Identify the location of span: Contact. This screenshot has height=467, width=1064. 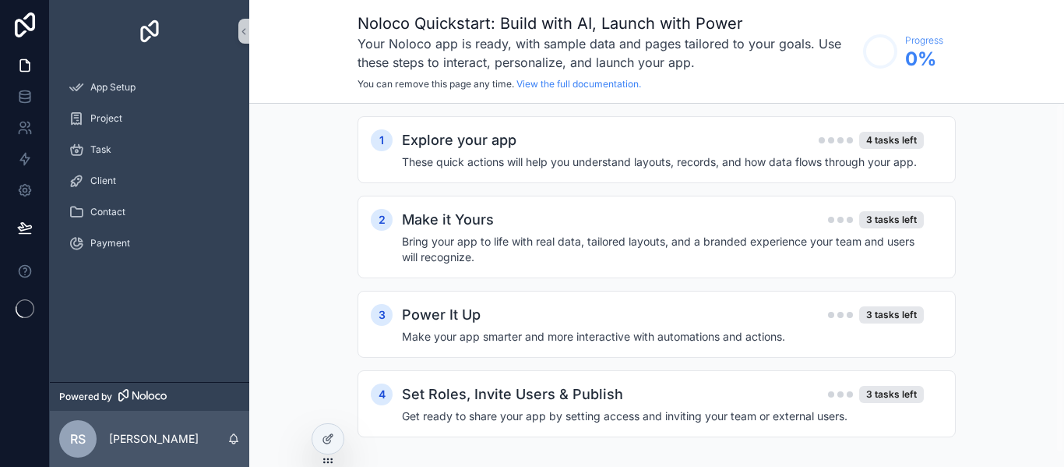
(108, 212).